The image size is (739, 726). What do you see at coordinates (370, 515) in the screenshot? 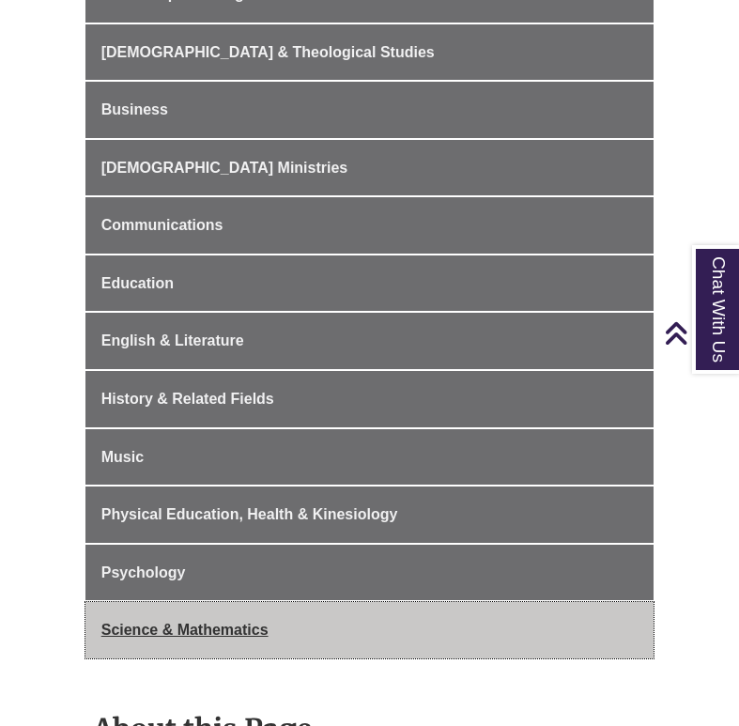
I see `a: Physical Education, Health & Kinesiology` at bounding box center [370, 515].